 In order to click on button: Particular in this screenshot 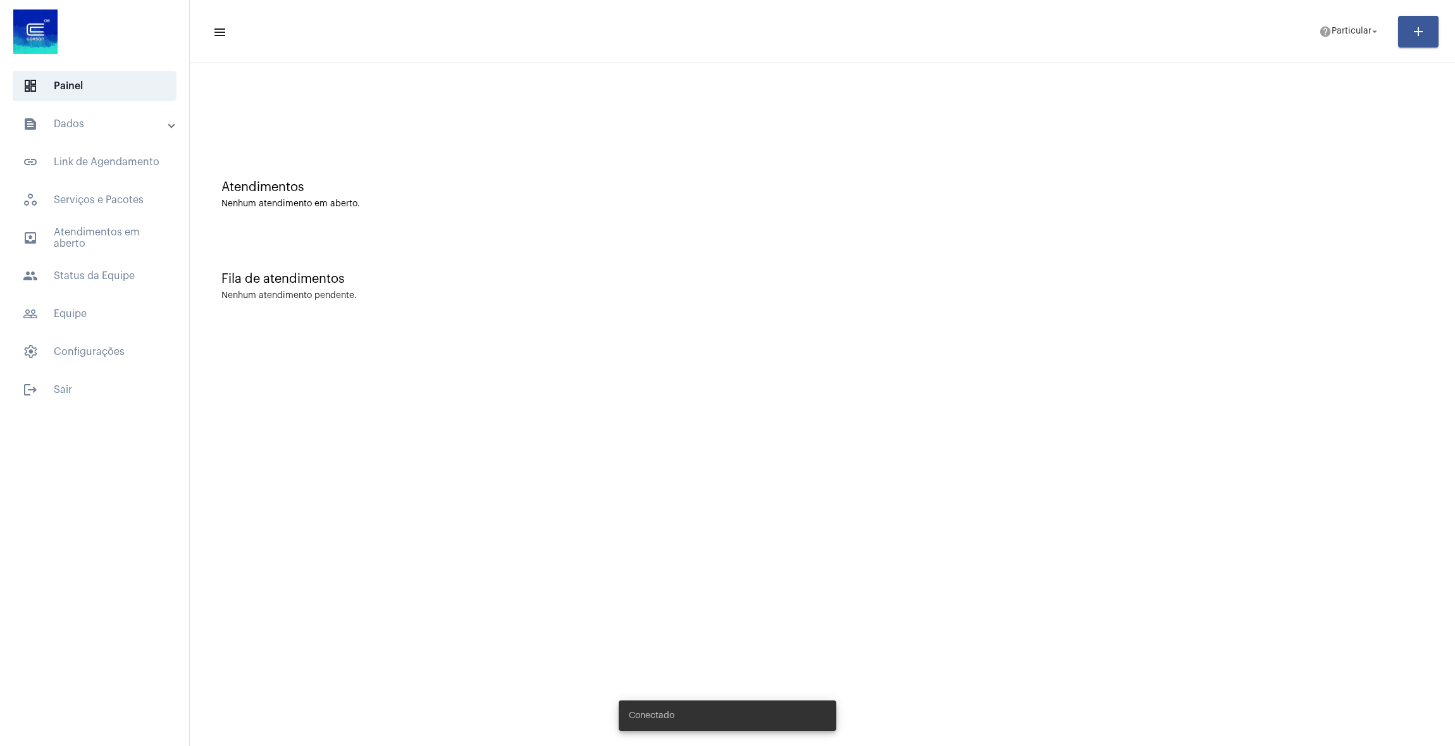, I will do `click(1349, 32)`.